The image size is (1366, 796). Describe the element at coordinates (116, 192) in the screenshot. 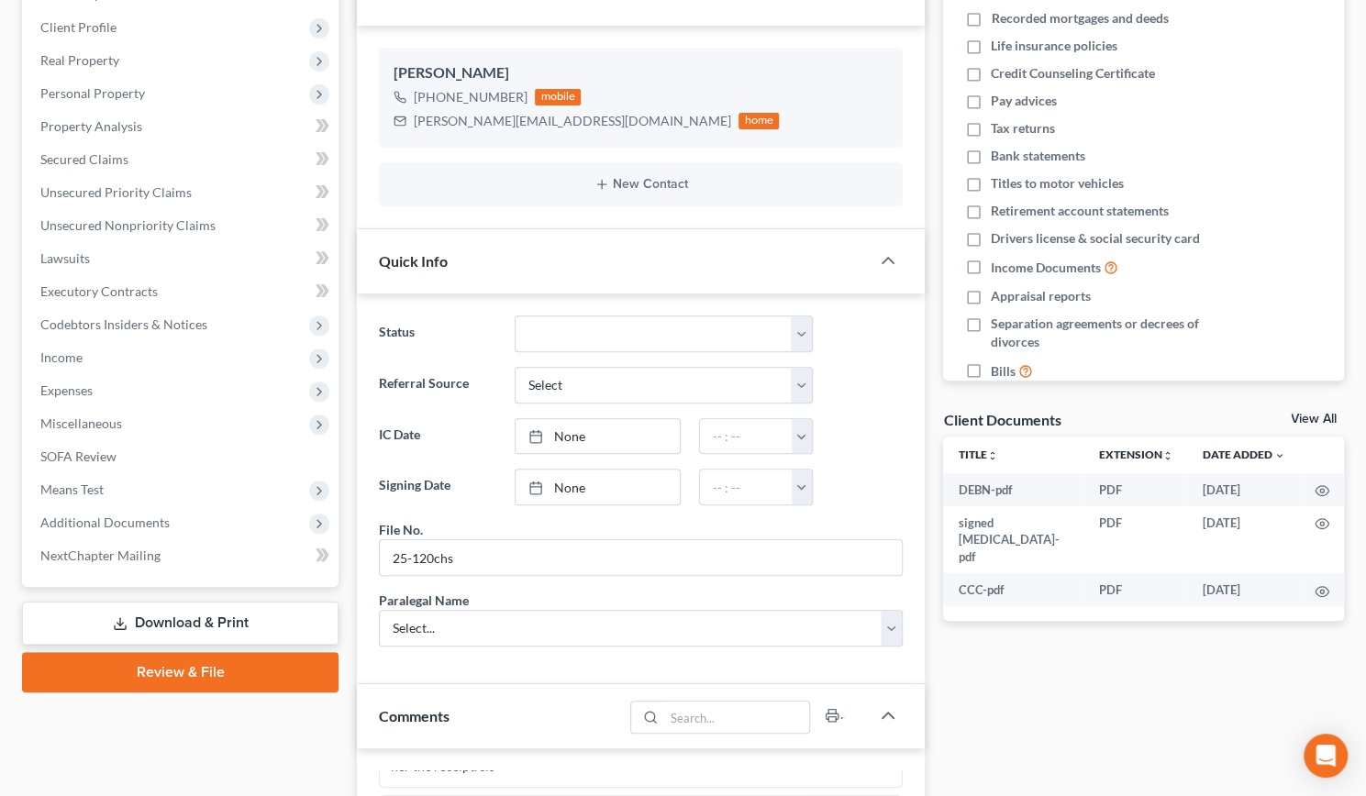

I see `span: Unsecured Priority Claims` at that location.